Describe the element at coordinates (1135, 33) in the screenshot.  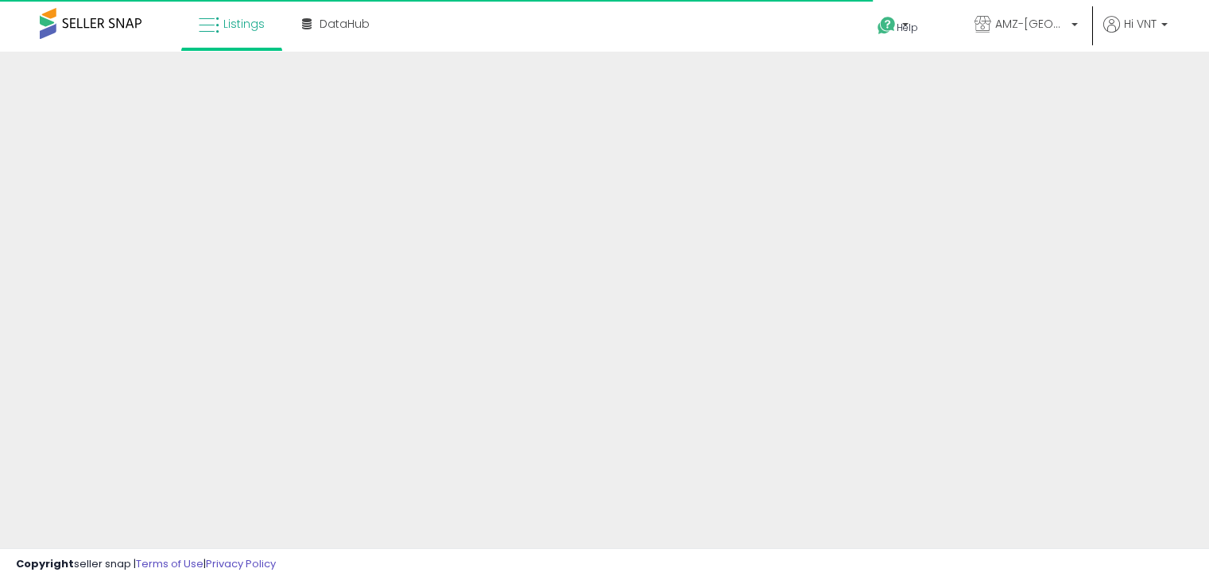
I see `a: Hi VNT` at that location.